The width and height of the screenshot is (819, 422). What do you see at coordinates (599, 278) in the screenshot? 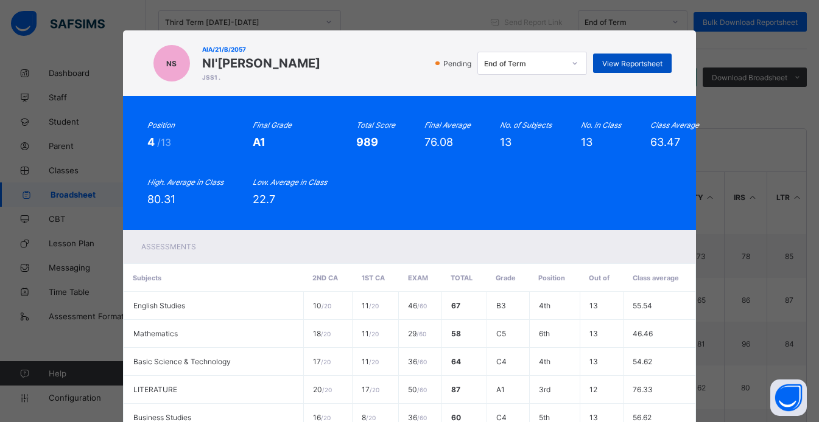
I see `span: Out of` at bounding box center [599, 278].